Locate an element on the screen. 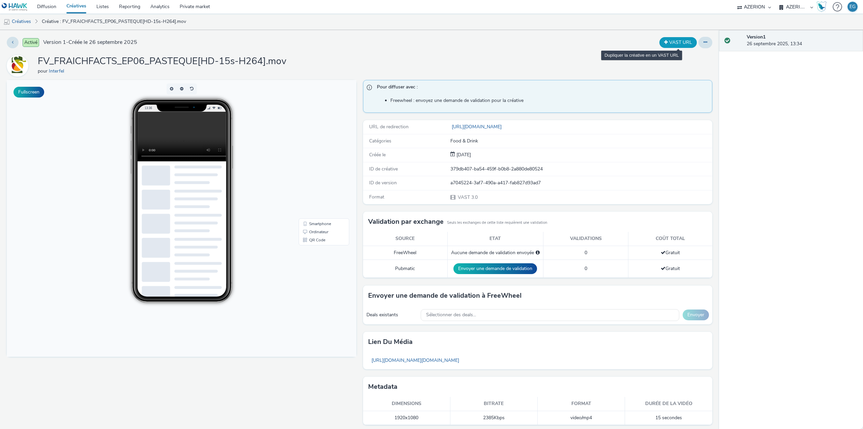 The height and width of the screenshot is (429, 863). span: Catégories is located at coordinates (380, 141).